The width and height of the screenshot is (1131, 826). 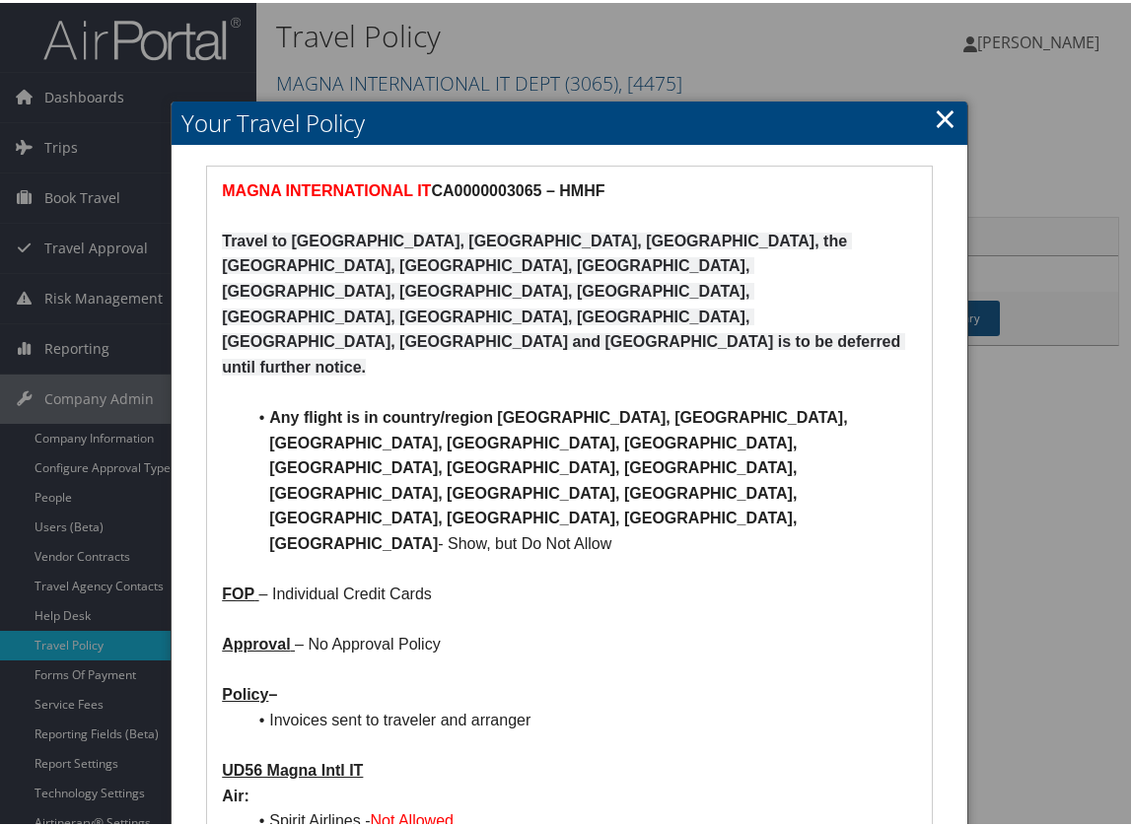 I want to click on u: Policy, so click(x=244, y=691).